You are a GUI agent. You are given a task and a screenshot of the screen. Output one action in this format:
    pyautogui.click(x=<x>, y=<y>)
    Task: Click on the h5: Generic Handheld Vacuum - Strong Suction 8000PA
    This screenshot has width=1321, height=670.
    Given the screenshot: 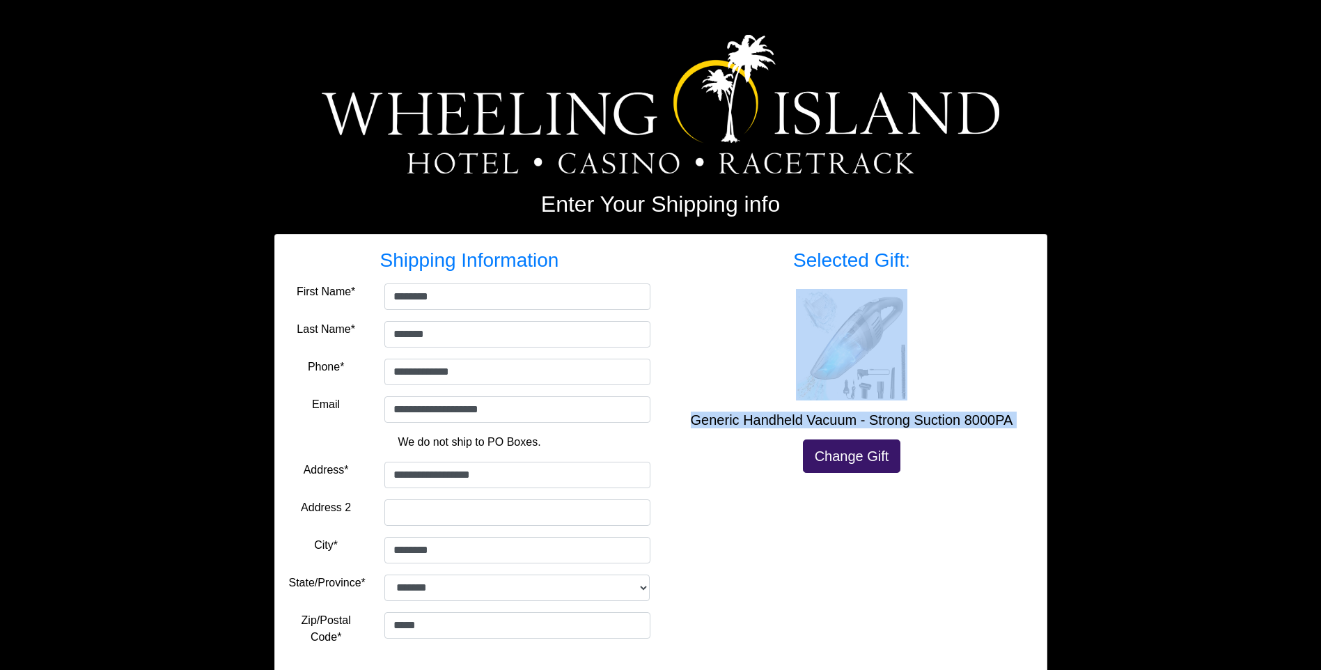 What is the action you would take?
    pyautogui.click(x=852, y=420)
    